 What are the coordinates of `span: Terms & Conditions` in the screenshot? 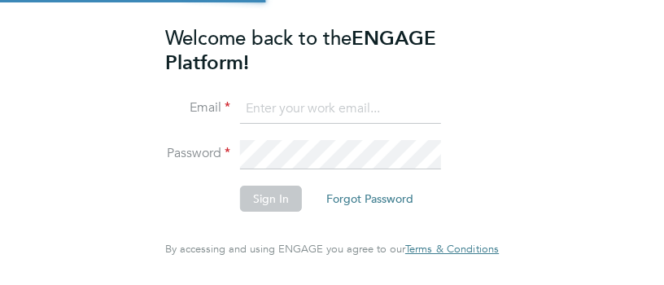 It's located at (451, 248).